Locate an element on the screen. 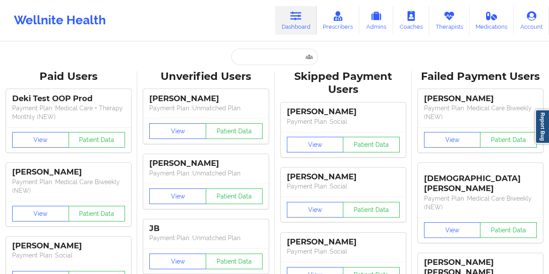  a: Admins is located at coordinates (376, 20).